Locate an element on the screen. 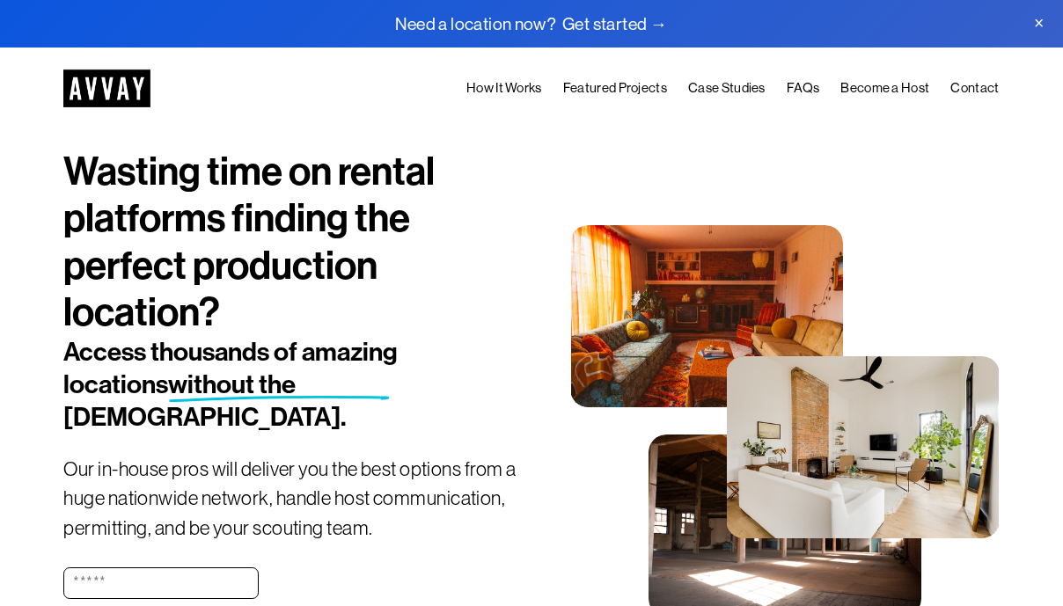 Image resolution: width=1063 pixels, height=606 pixels. a: FAQs is located at coordinates (803, 89).